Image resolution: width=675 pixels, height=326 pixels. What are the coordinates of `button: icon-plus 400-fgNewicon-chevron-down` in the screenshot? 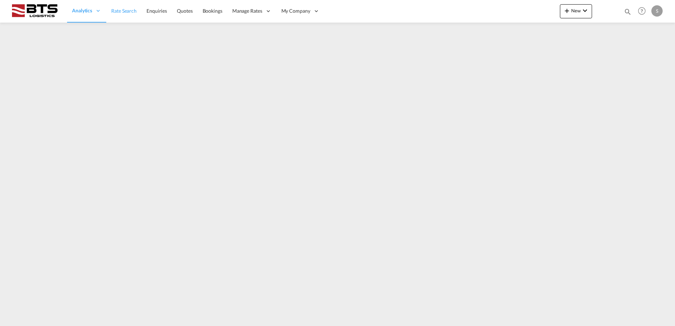 It's located at (576, 11).